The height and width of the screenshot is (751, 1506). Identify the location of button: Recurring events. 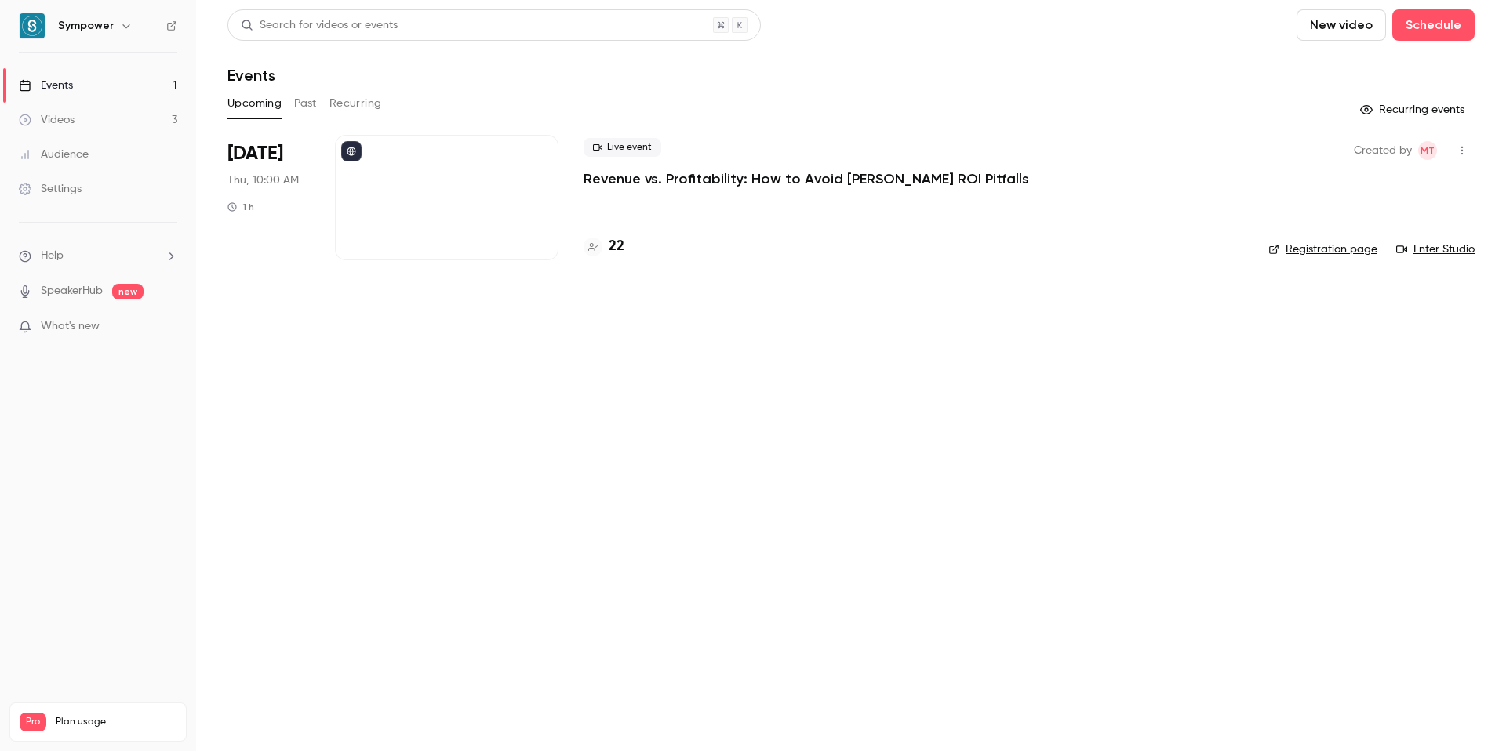
(1414, 110).